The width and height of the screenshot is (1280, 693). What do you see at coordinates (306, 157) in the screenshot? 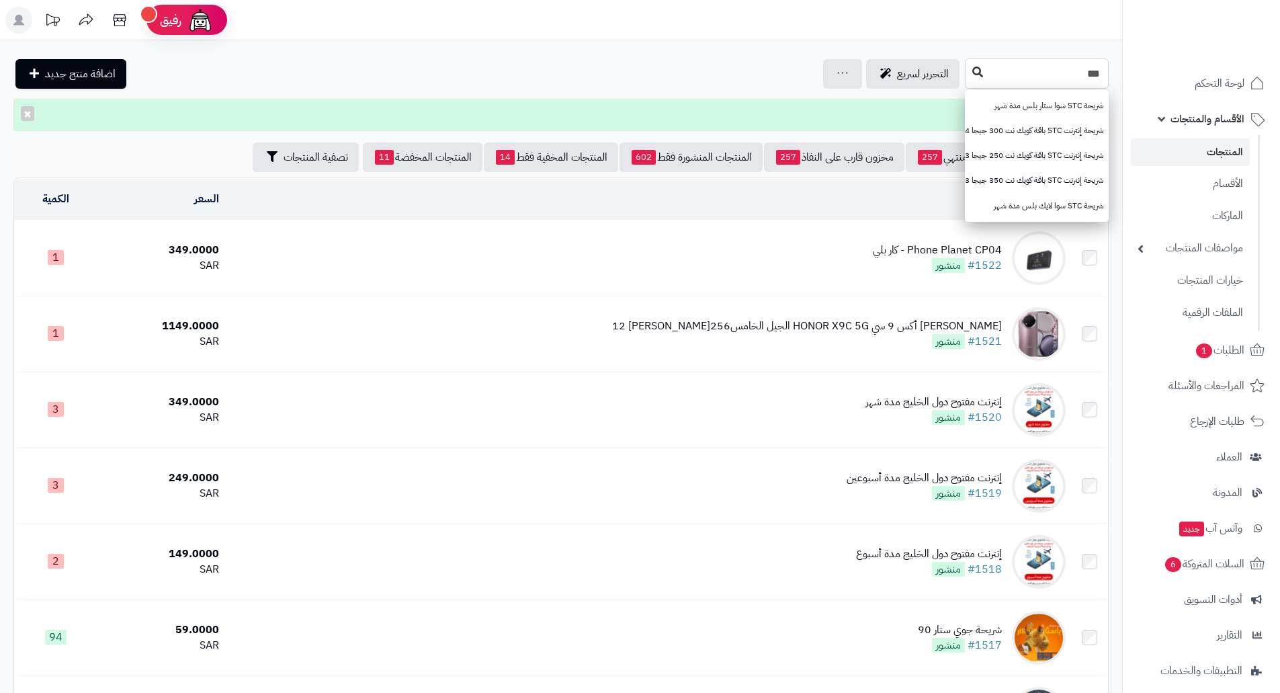
I see `button: تصفية المنتجات` at bounding box center [306, 157].